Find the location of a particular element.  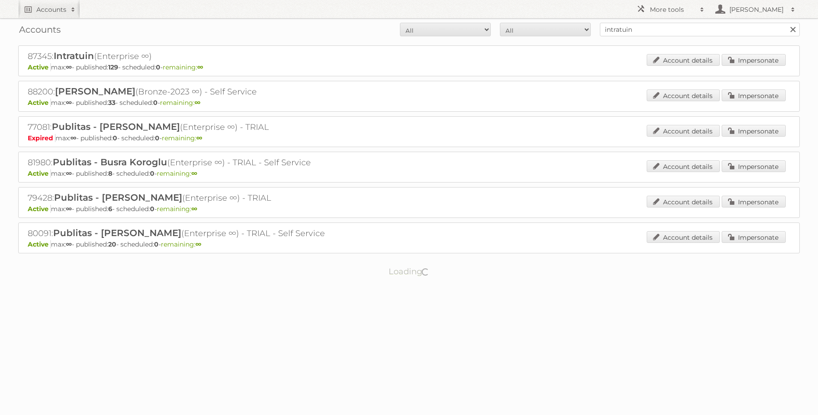

h2: 81980: (Enterprise ∞) - TRIAL - Self Service is located at coordinates (187, 163).